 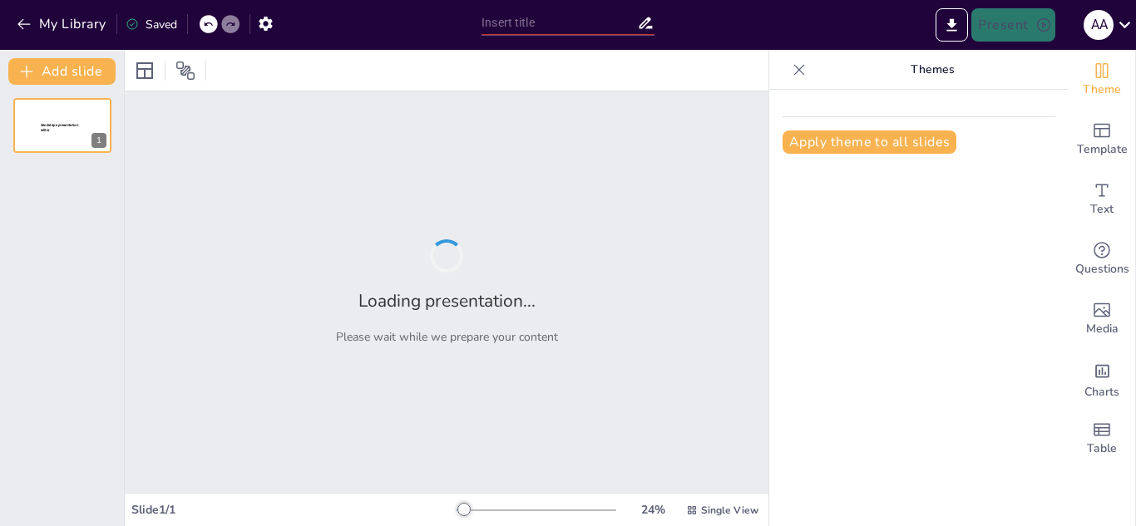 I want to click on button: My Library, so click(x=62, y=24).